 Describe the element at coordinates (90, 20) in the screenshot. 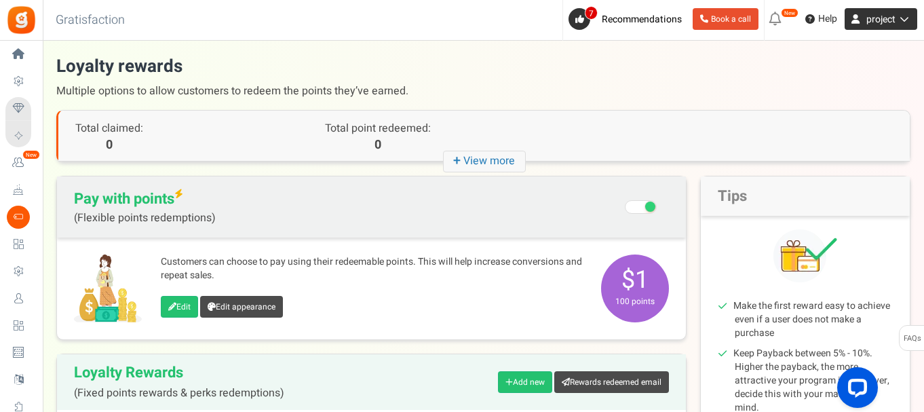

I see `h3: Gratisfaction` at that location.